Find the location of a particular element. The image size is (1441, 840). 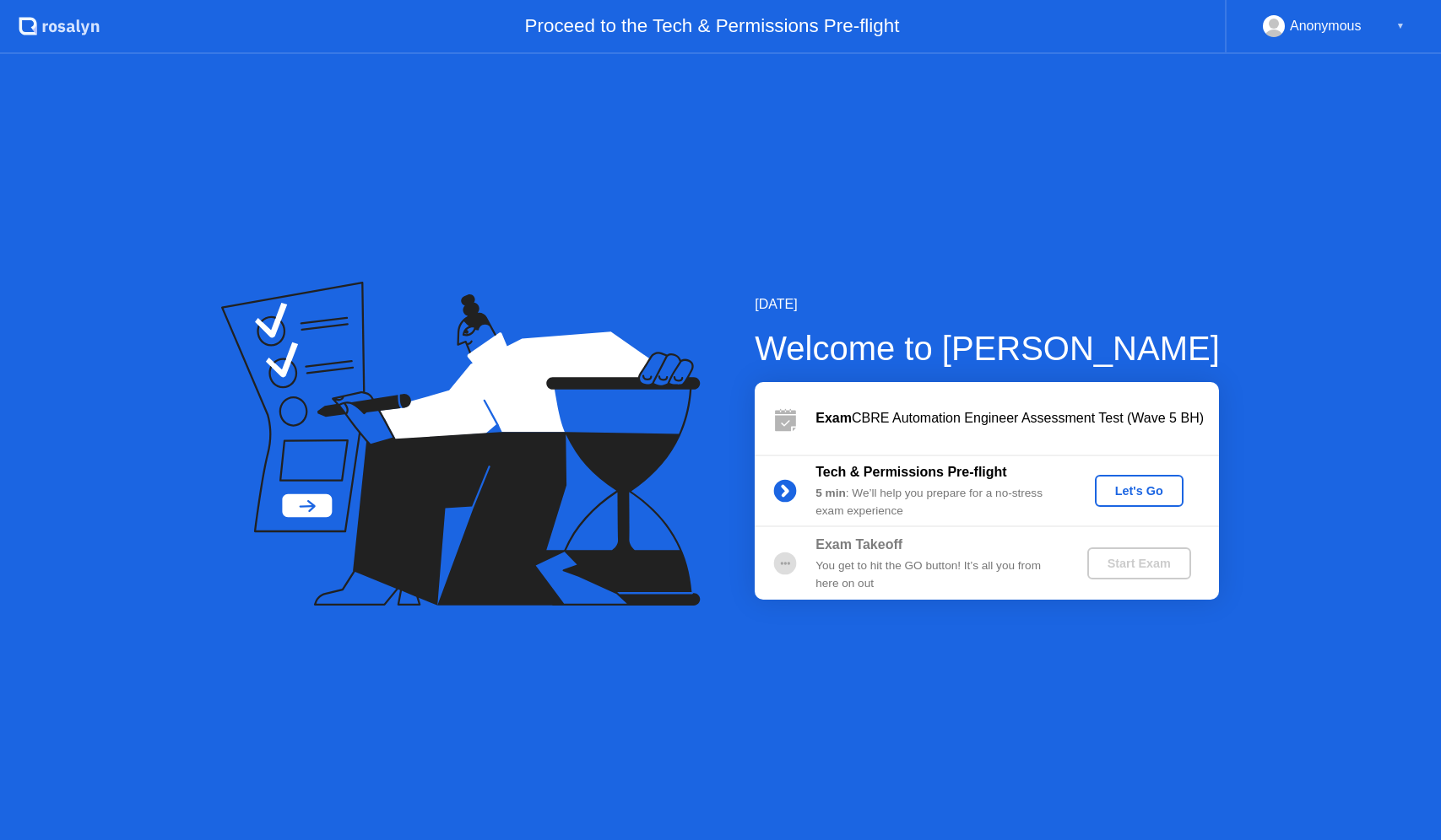

div: Start Exam is located at coordinates (1139, 564).